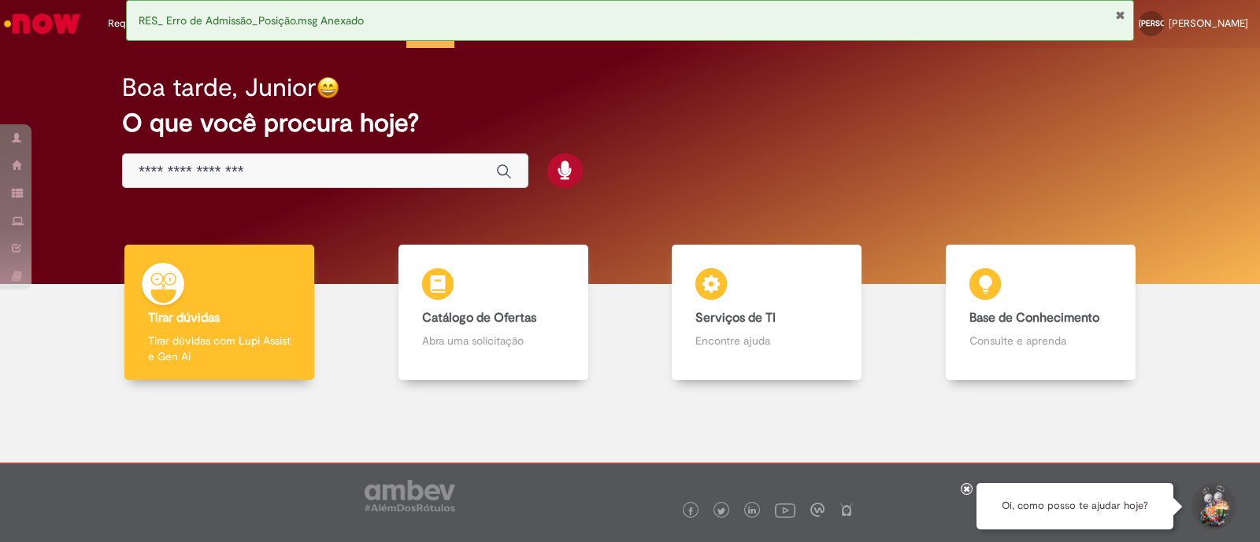  What do you see at coordinates (817, 510) in the screenshot?
I see `img: logo_footer_workplace.png` at bounding box center [817, 510].